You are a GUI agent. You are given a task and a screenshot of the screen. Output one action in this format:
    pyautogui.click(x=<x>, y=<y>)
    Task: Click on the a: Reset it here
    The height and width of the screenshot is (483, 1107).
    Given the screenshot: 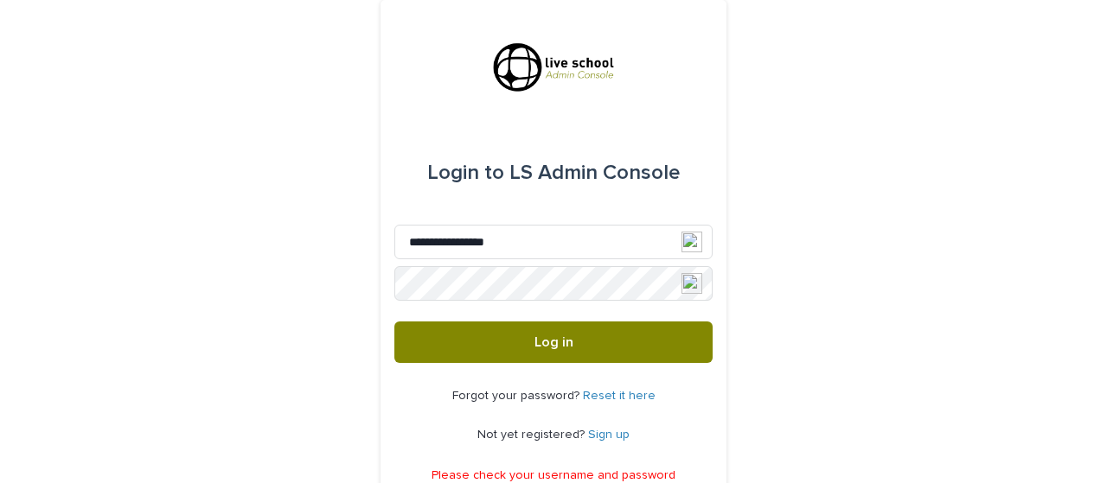 What is the action you would take?
    pyautogui.click(x=619, y=396)
    